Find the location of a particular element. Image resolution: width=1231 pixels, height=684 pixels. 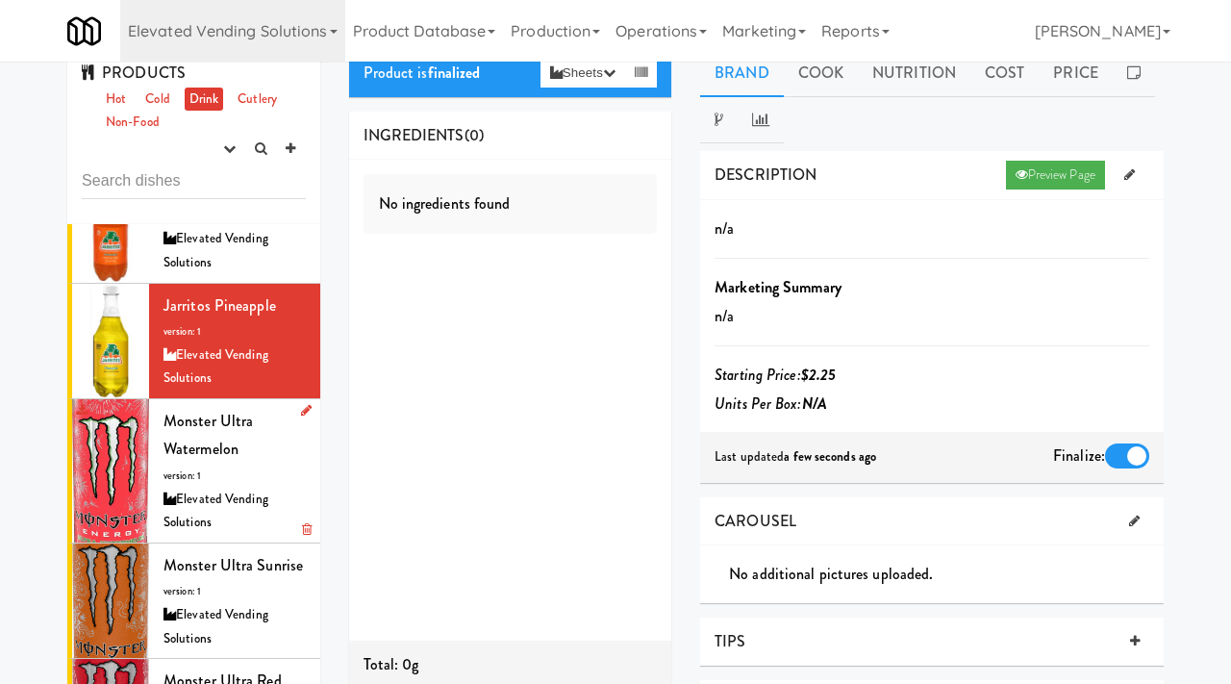

b: N/A is located at coordinates (814, 403).